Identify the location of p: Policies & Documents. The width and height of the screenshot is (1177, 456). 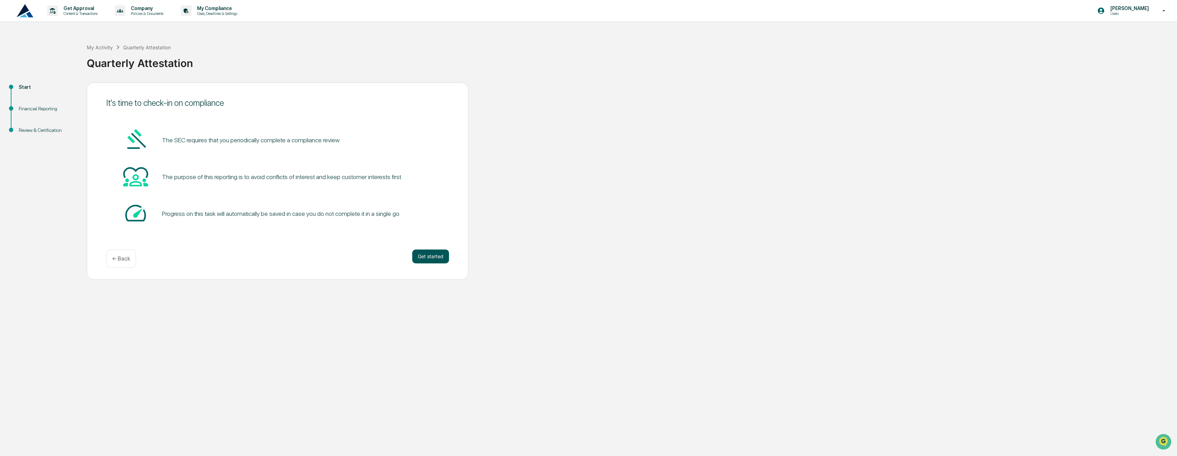
(146, 14).